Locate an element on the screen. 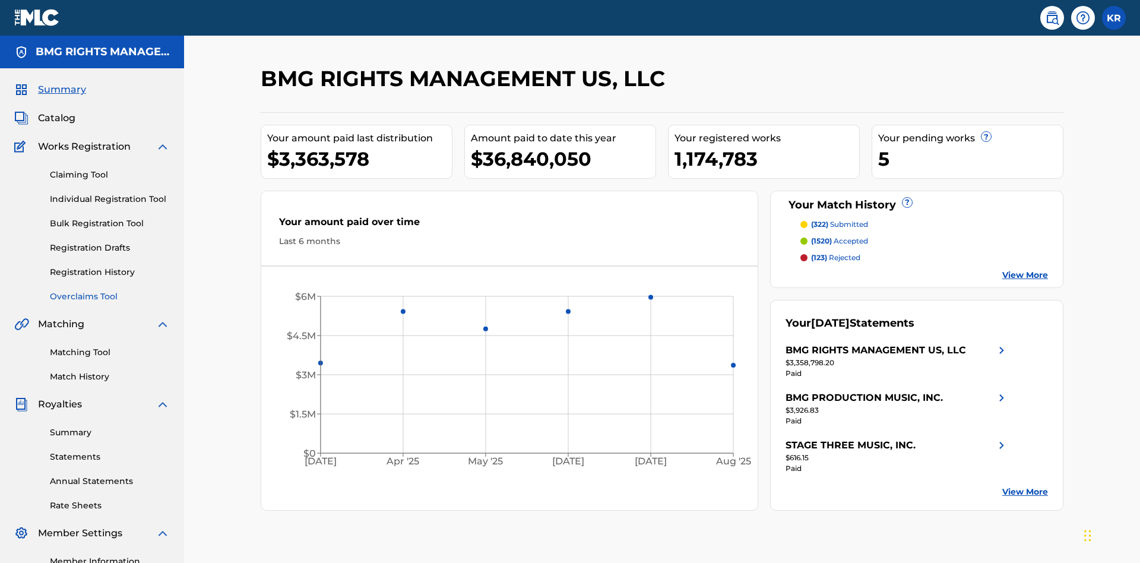 This screenshot has width=1140, height=563. a: Overclaims Tool is located at coordinates (110, 296).